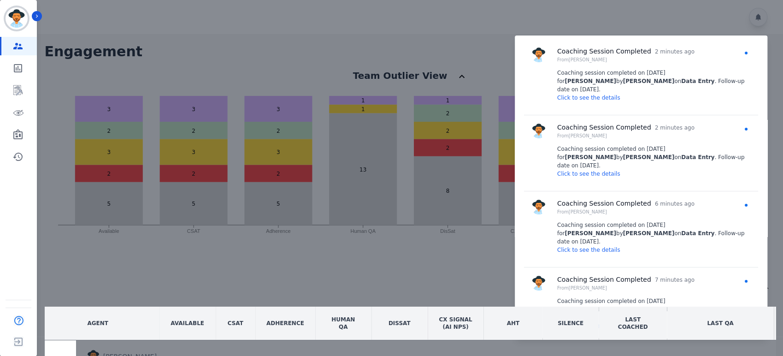 Image resolution: width=783 pixels, height=356 pixels. What do you see at coordinates (399, 323) in the screenshot?
I see `div: DisSat` at bounding box center [399, 323].